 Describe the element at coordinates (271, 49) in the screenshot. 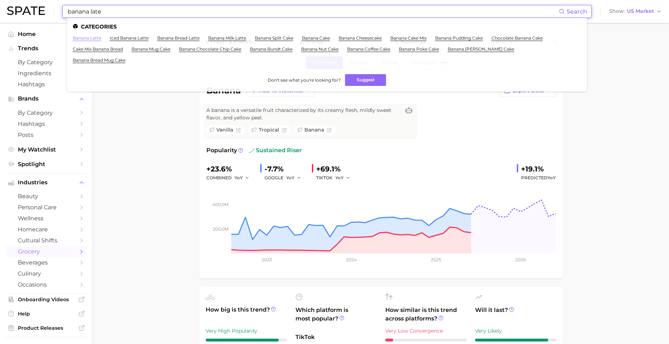

I see `a: banana bundt cake` at that location.